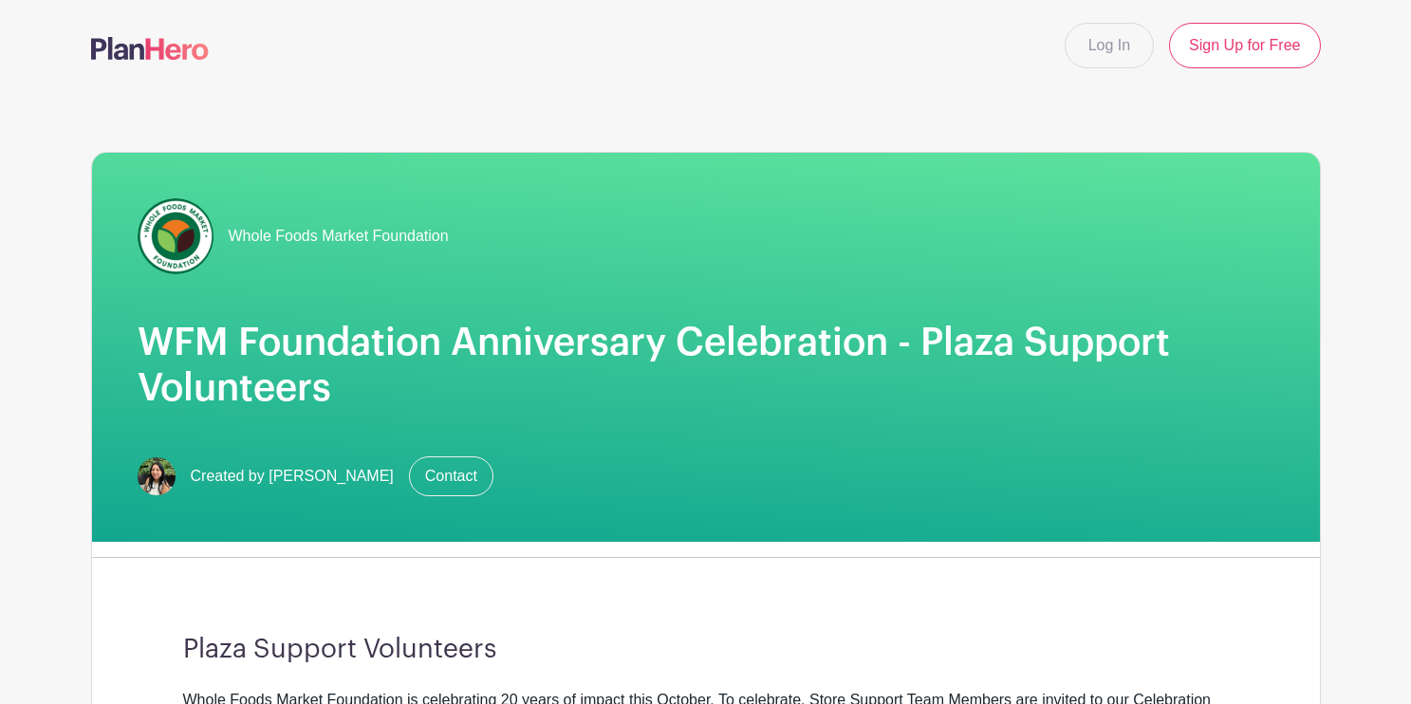 The height and width of the screenshot is (704, 1411). What do you see at coordinates (706, 365) in the screenshot?
I see `h1: WFM Foundation Anniversary Celebration - Plaza Support Volunteers` at bounding box center [706, 365].